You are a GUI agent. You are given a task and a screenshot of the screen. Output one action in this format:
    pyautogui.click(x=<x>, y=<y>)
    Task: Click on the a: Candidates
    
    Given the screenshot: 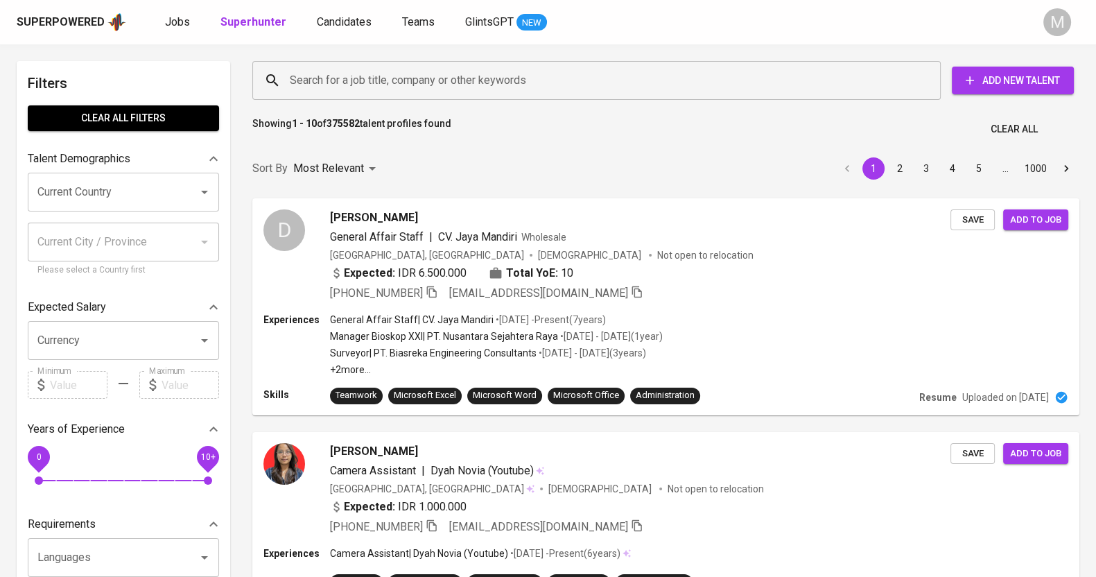 What is the action you would take?
    pyautogui.click(x=345, y=22)
    